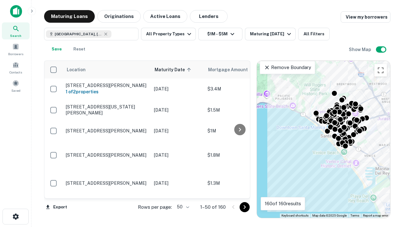  What do you see at coordinates (287, 67) in the screenshot?
I see `p: Remove Boundary` at bounding box center [287, 67].